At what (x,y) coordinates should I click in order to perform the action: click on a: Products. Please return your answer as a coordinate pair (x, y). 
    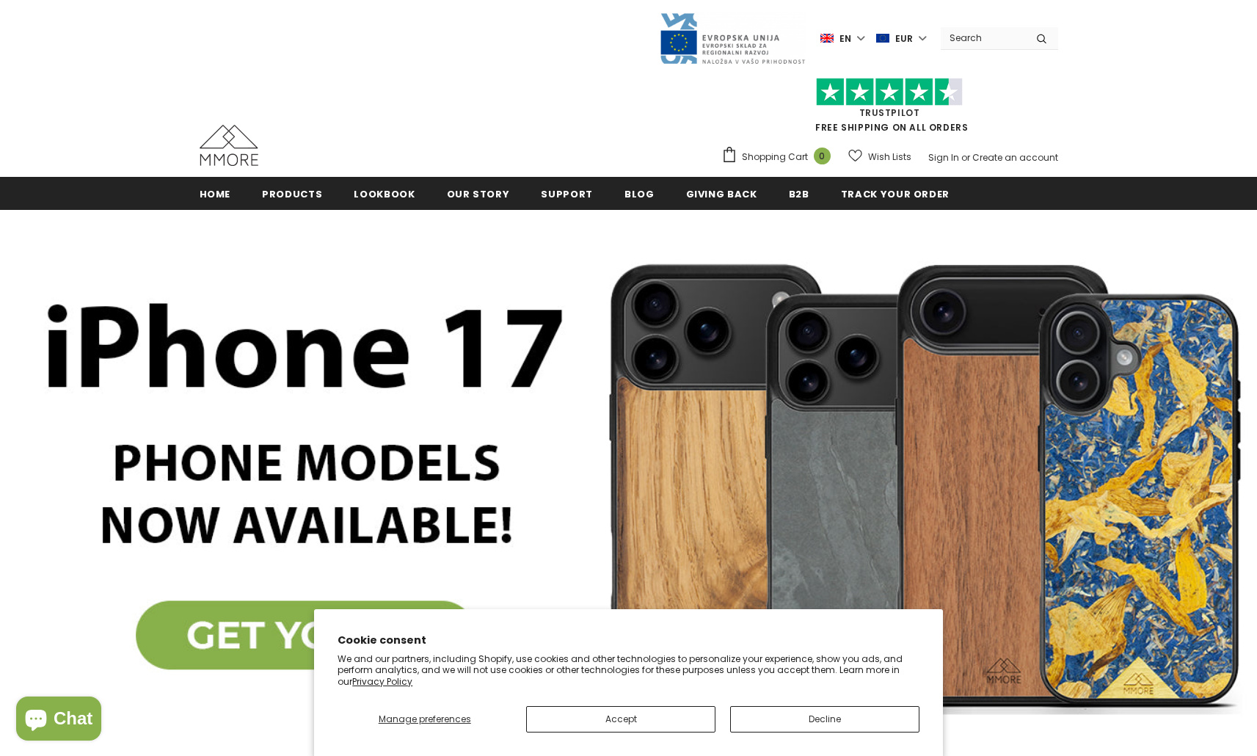
    Looking at the image, I should click on (292, 193).